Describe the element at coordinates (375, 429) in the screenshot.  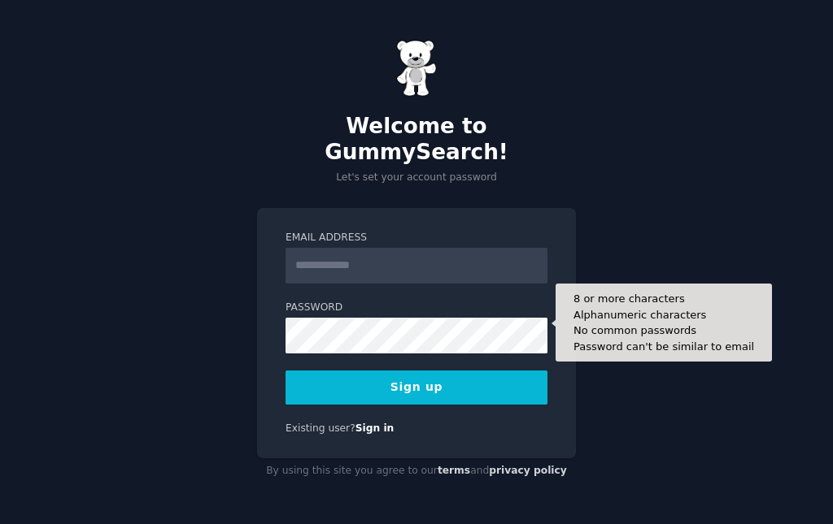
I see `a: Sign in` at that location.